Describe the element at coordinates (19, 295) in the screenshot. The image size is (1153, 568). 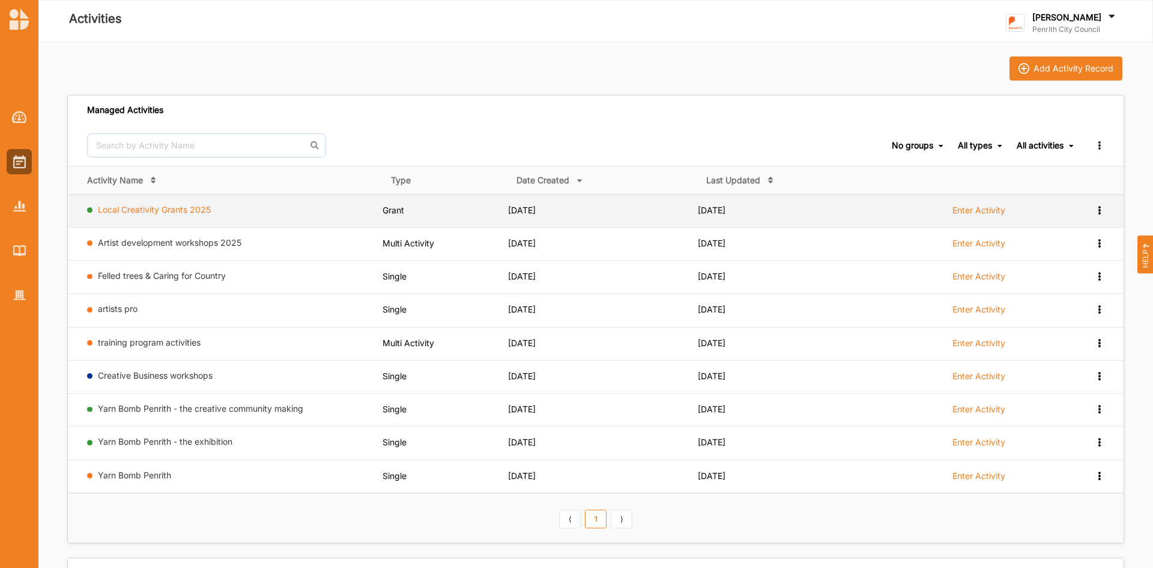
I see `img: Organisation` at that location.